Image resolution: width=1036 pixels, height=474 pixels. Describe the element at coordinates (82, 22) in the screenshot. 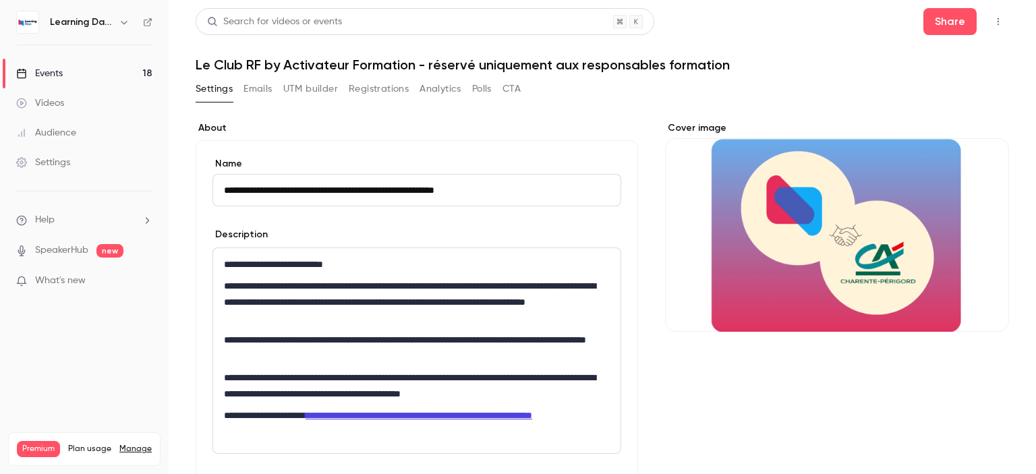

I see `h6: Learning Days` at that location.